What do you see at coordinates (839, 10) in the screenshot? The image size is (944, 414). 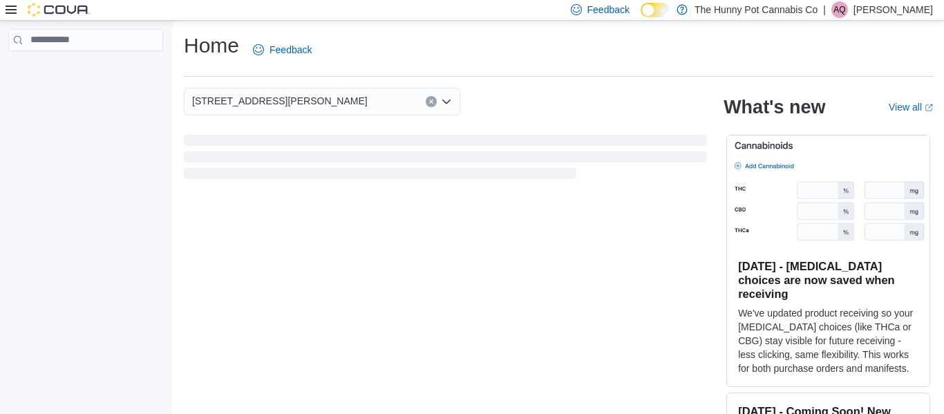 I see `span: AQ` at bounding box center [839, 10].